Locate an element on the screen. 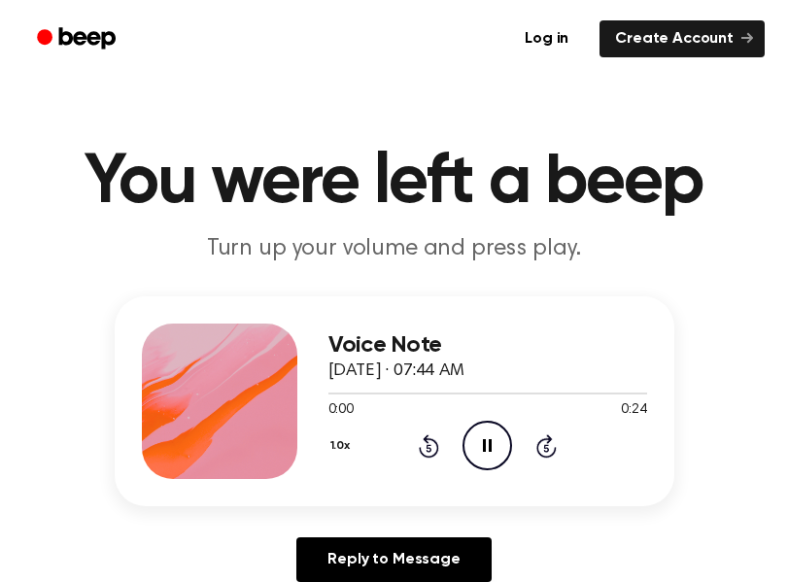 This screenshot has width=788, height=582. span: 0:00 is located at coordinates (341, 410).